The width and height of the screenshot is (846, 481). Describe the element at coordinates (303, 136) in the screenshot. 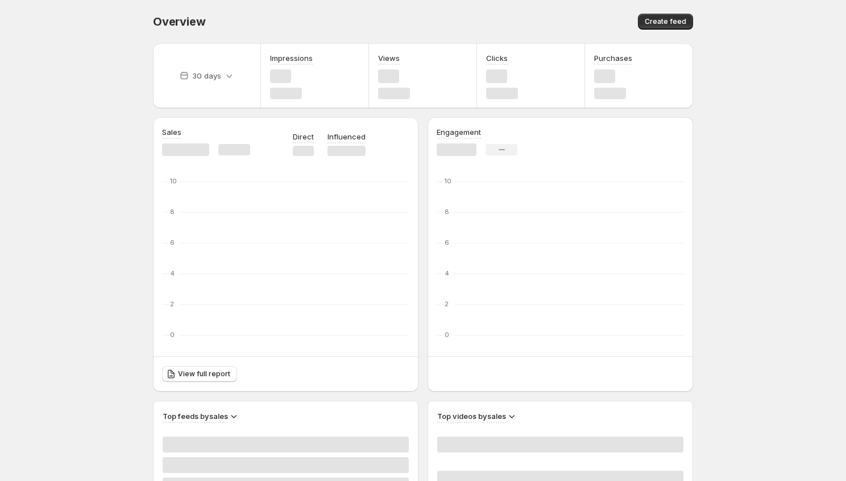

I see `p: Direct` at that location.